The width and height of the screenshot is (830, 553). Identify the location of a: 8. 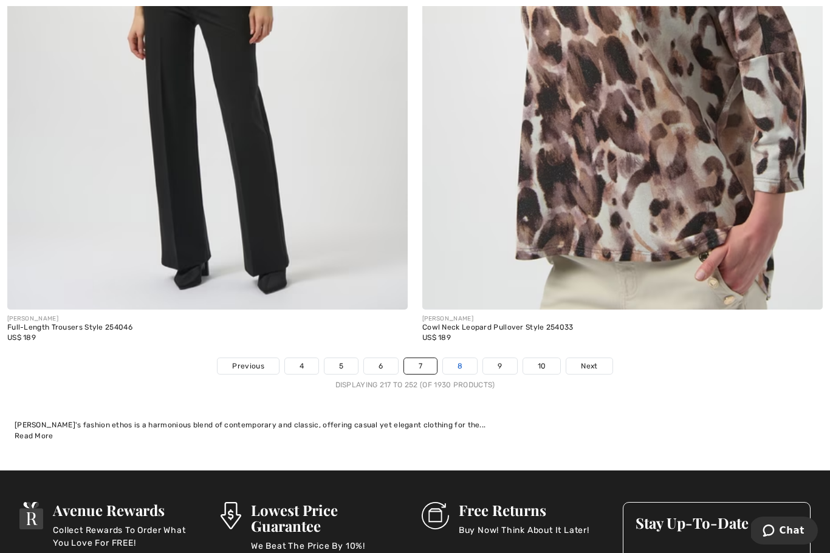
(460, 366).